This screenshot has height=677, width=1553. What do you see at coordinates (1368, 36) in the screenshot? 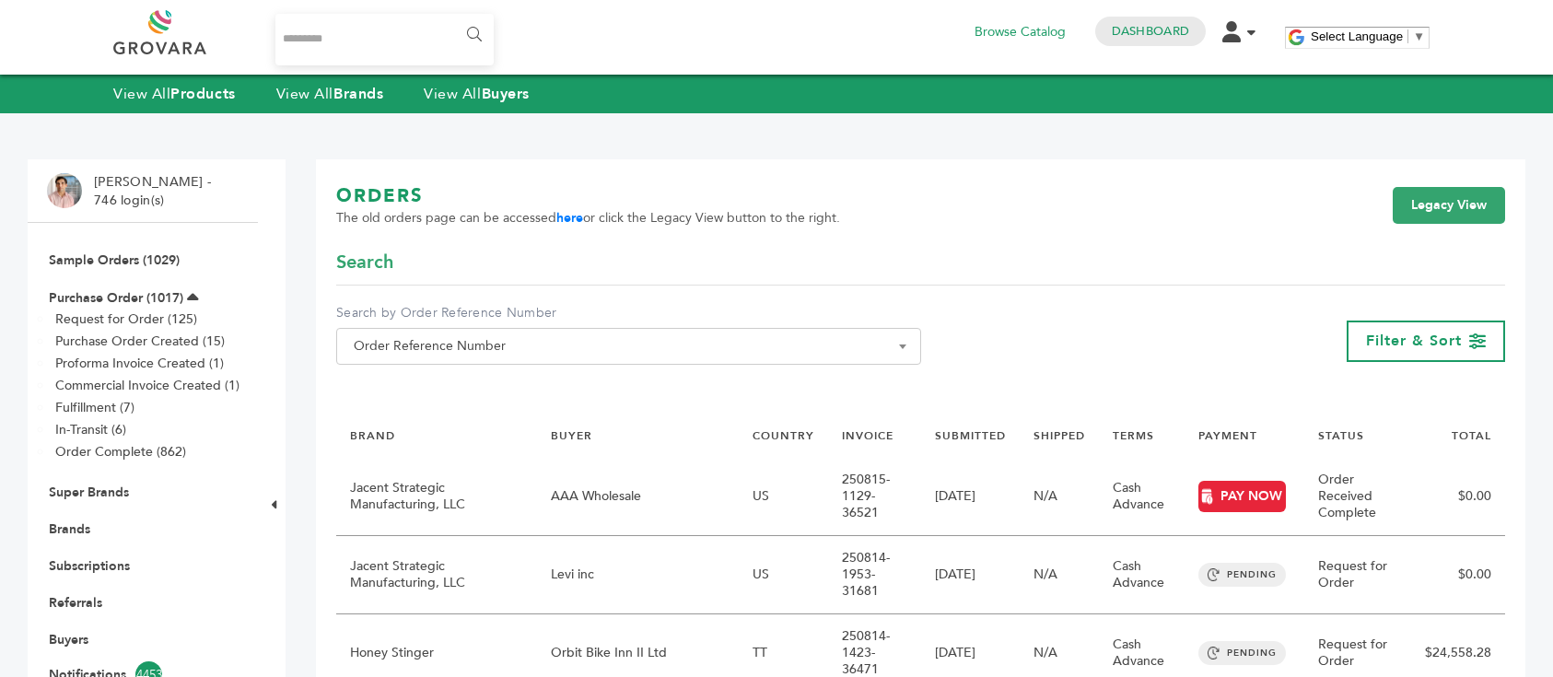
I see `a: Select Language​` at bounding box center [1368, 36].